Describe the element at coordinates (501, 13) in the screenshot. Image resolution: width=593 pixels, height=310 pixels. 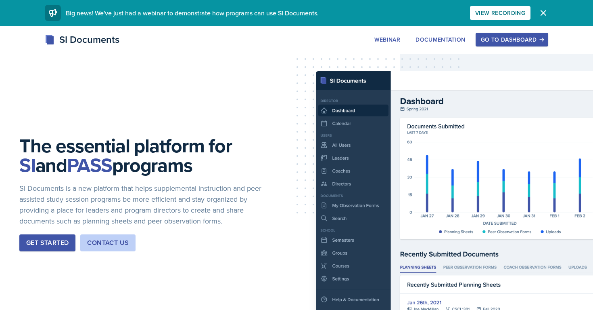
I see `button: View Recording` at that location.